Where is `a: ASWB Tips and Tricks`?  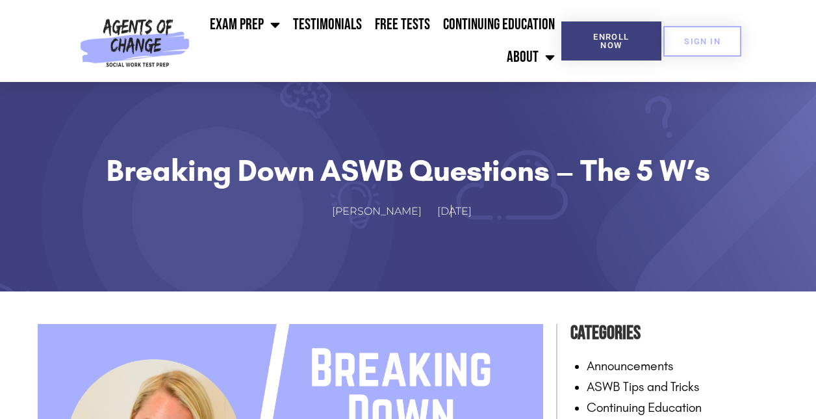 a: ASWB Tips and Tricks is located at coordinates (643, 386).